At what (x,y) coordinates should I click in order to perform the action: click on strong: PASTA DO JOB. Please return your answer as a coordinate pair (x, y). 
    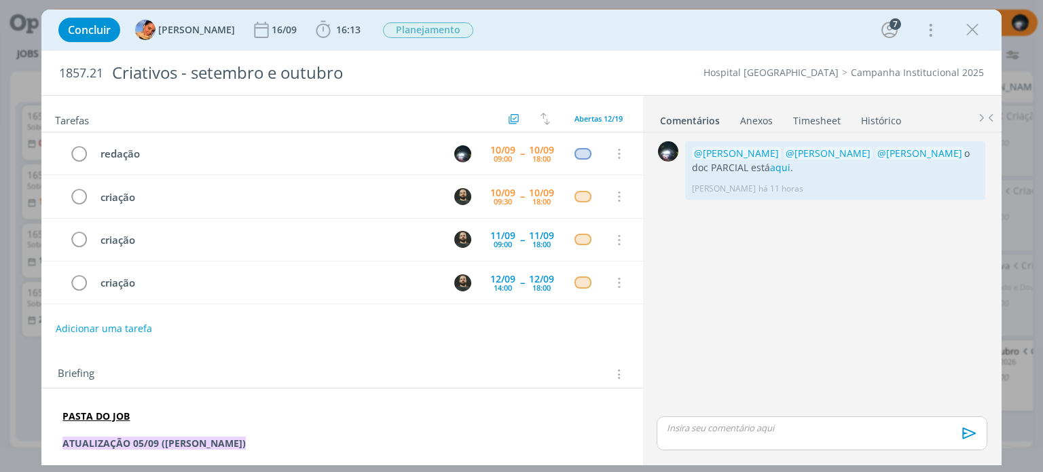
    Looking at the image, I should click on (96, 416).